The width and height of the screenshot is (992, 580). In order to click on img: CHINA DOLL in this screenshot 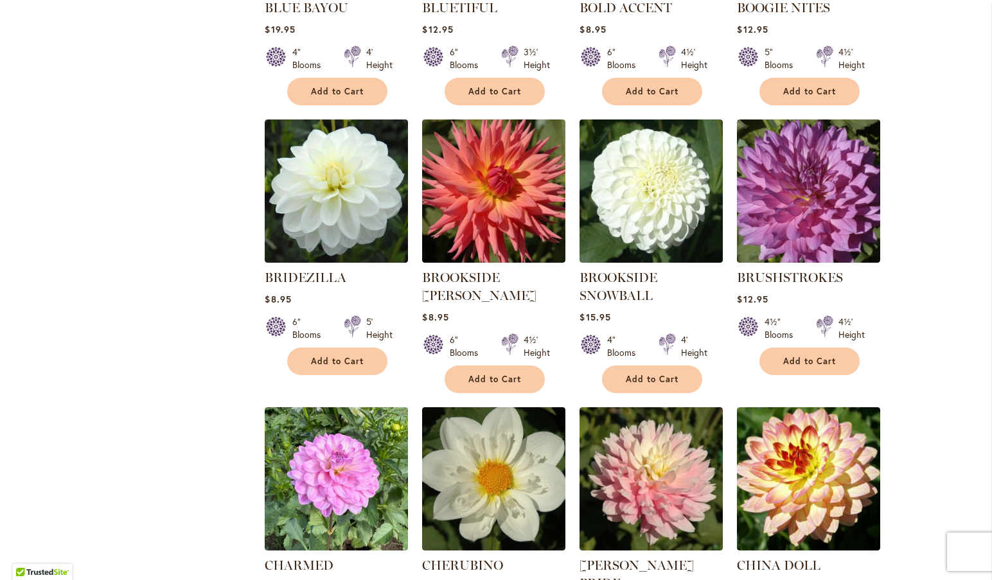, I will do `click(808, 479)`.